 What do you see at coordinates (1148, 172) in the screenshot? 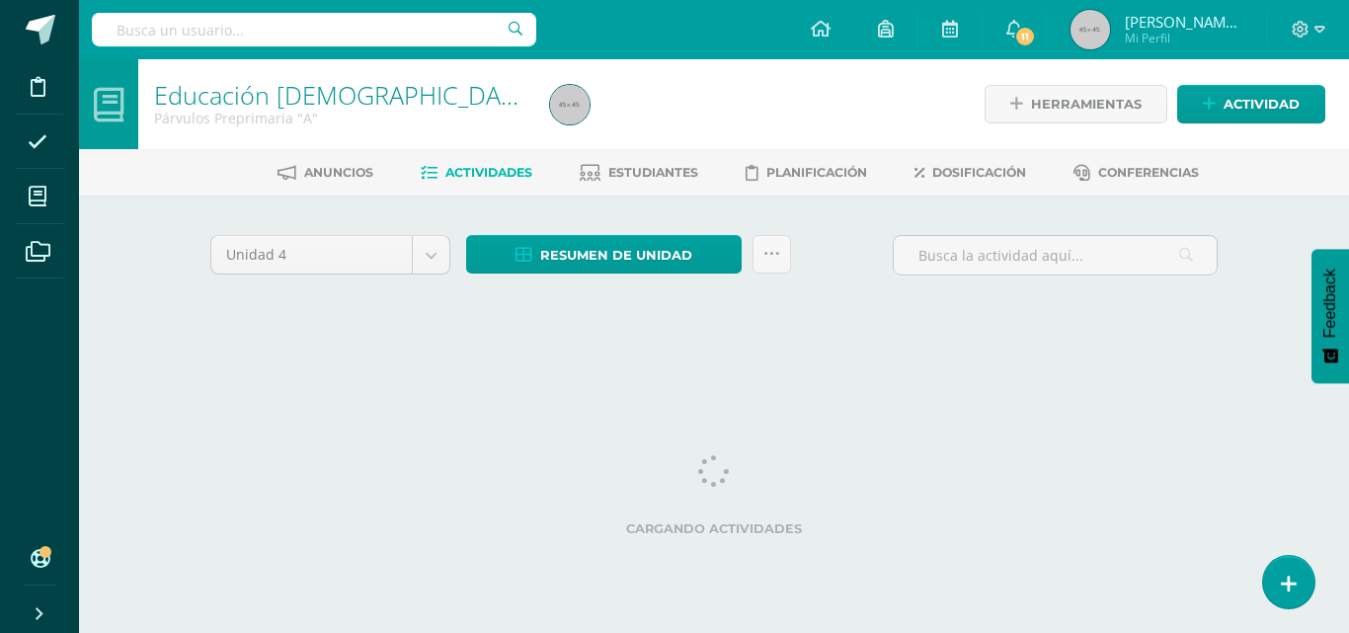
I see `span: Conferencias` at bounding box center [1148, 172].